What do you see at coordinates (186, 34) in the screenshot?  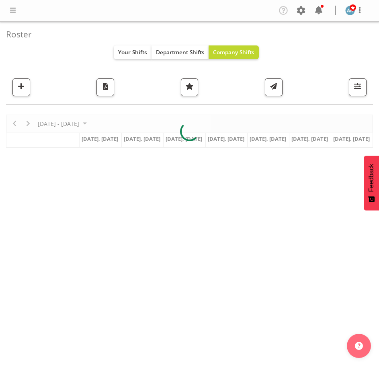 I see `h4: Roster` at bounding box center [186, 34].